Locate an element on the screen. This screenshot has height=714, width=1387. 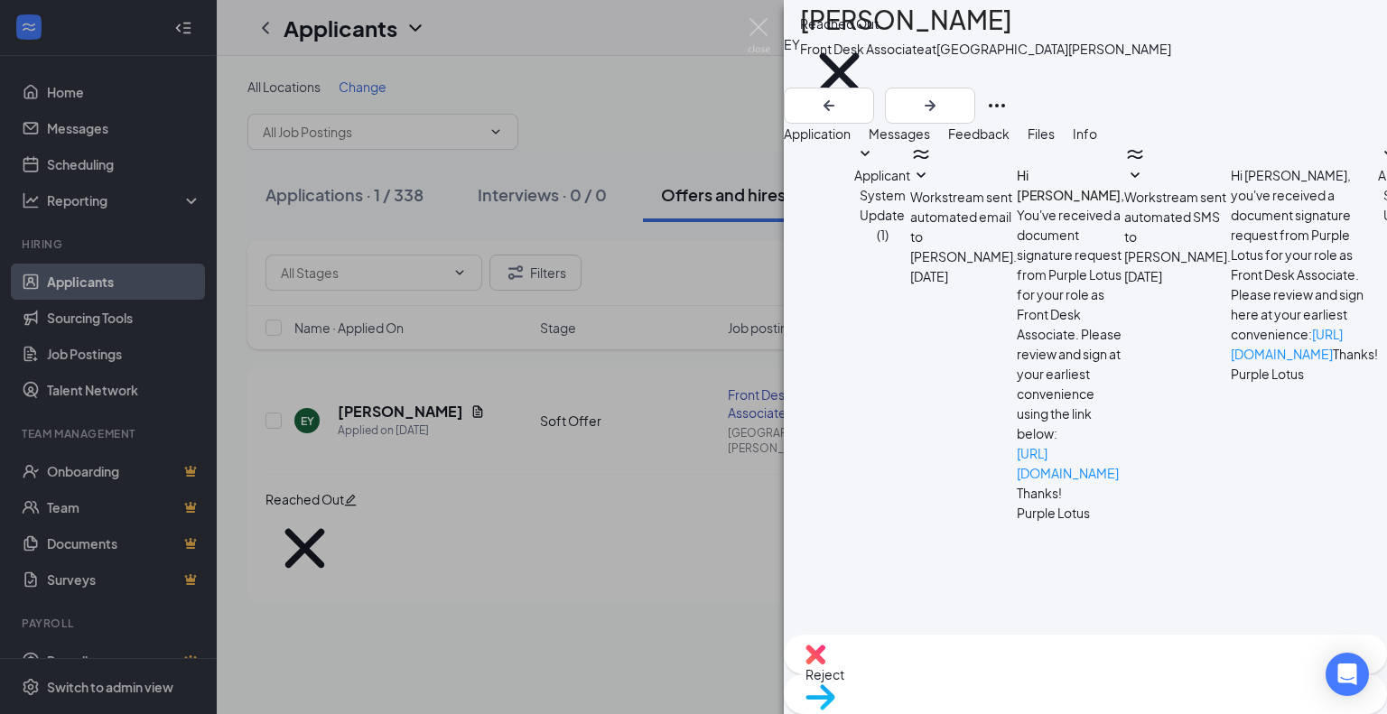
span: Applicant System Update (1) is located at coordinates (882, 205).